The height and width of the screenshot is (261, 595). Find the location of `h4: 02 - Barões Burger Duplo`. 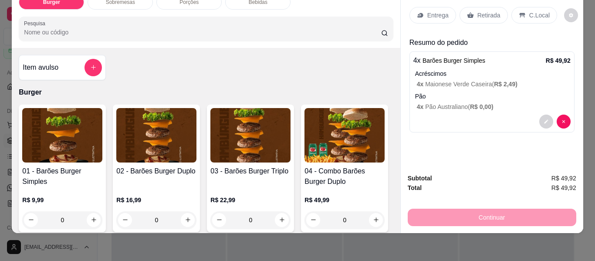

h4: 02 - Barões Burger Duplo is located at coordinates (156, 171).